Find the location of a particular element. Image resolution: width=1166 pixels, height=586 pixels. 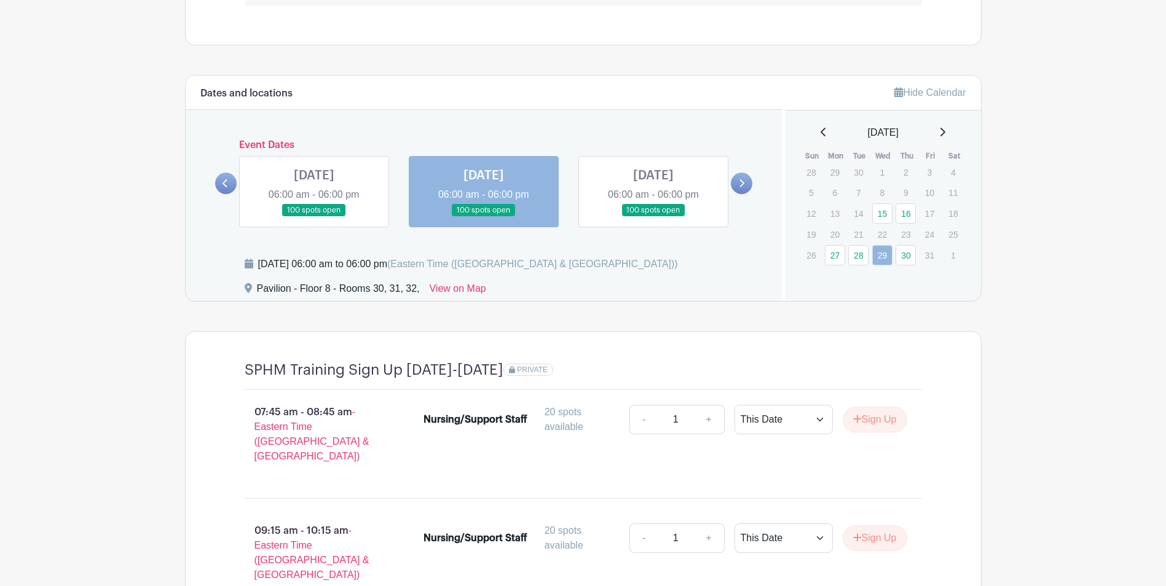

p: 6 is located at coordinates (835, 192).